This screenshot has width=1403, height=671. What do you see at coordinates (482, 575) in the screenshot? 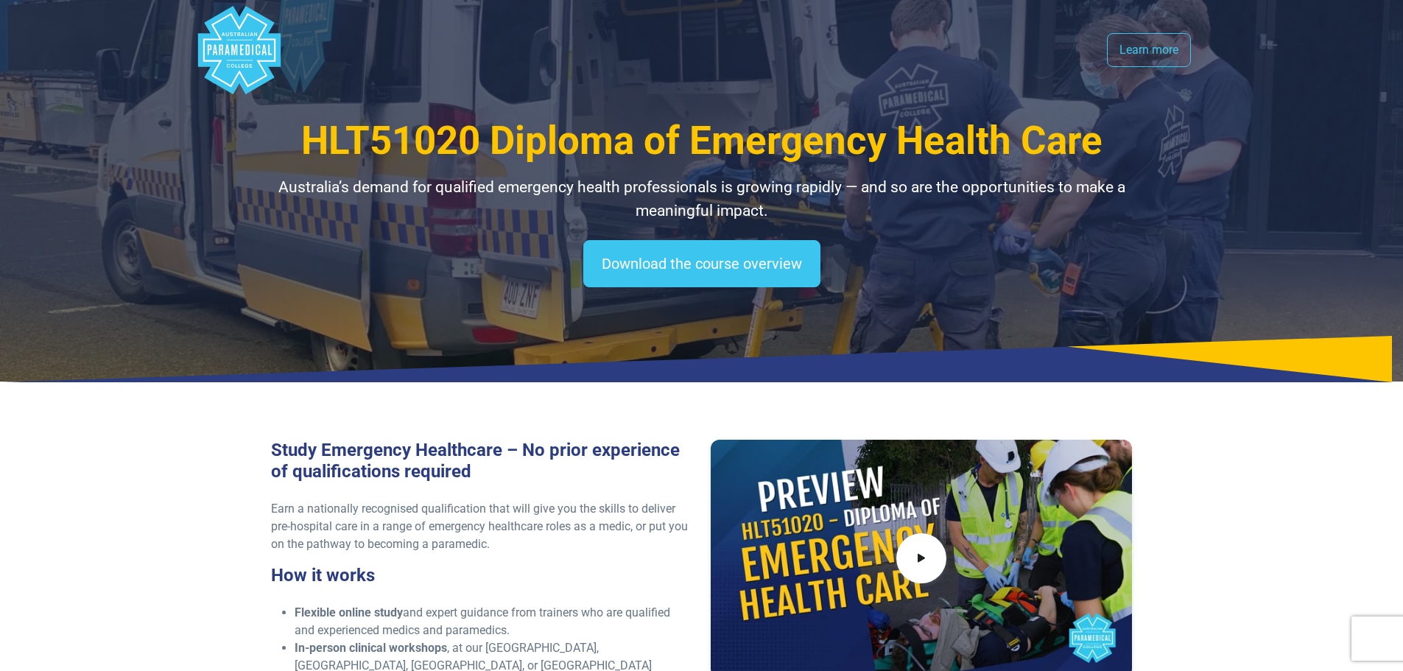
I see `h3: How it works` at bounding box center [482, 575].